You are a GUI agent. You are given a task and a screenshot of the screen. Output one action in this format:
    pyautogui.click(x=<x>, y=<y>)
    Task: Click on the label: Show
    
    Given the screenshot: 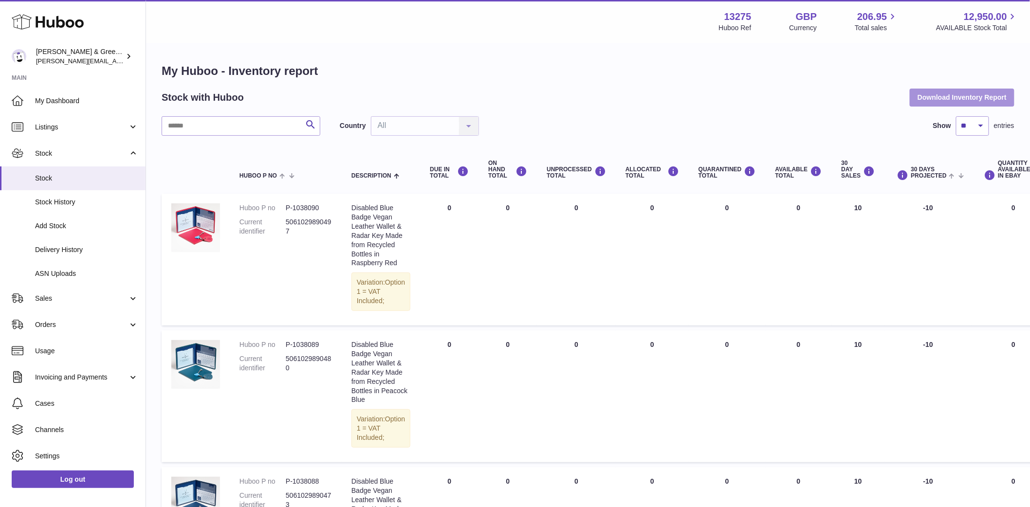 What is the action you would take?
    pyautogui.click(x=942, y=126)
    